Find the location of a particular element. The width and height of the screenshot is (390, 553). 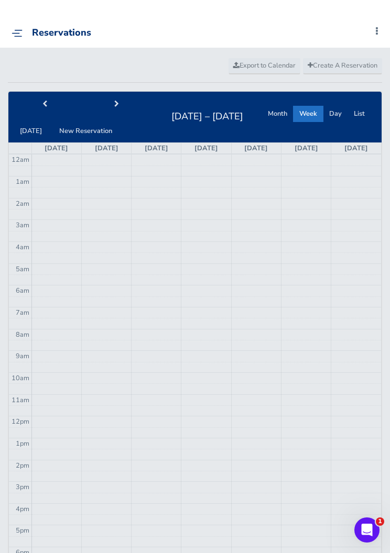

span: 7am is located at coordinates (23, 313).